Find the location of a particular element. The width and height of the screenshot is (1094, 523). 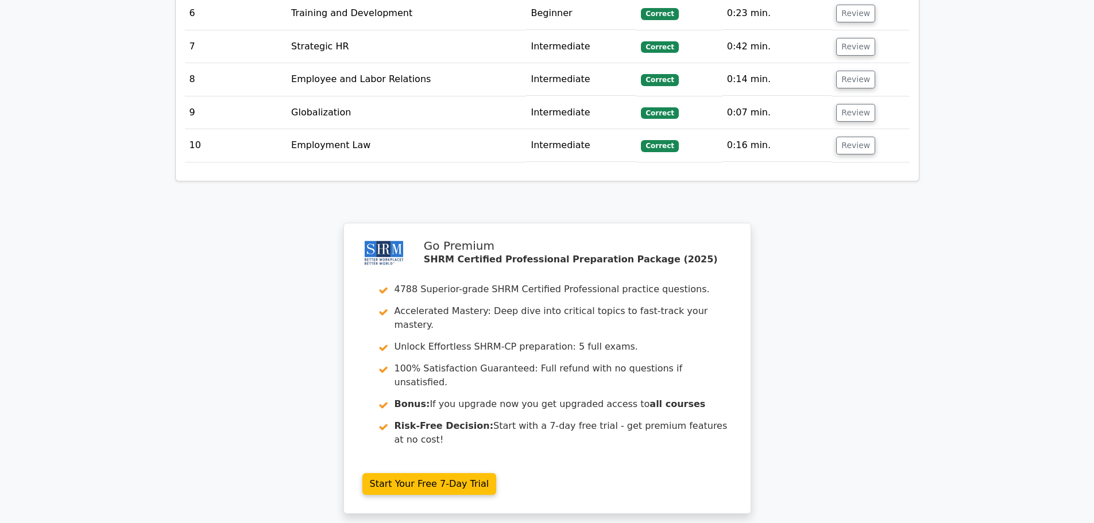

a: Start Your Free 7-Day Trial is located at coordinates (430, 484).